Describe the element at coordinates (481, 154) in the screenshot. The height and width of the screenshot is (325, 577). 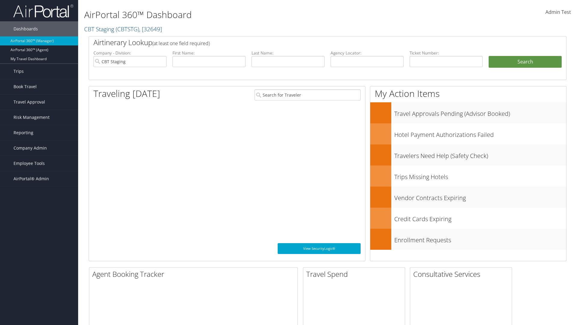
I see `h3: Travelers Need Help (Safety Check)` at that location.